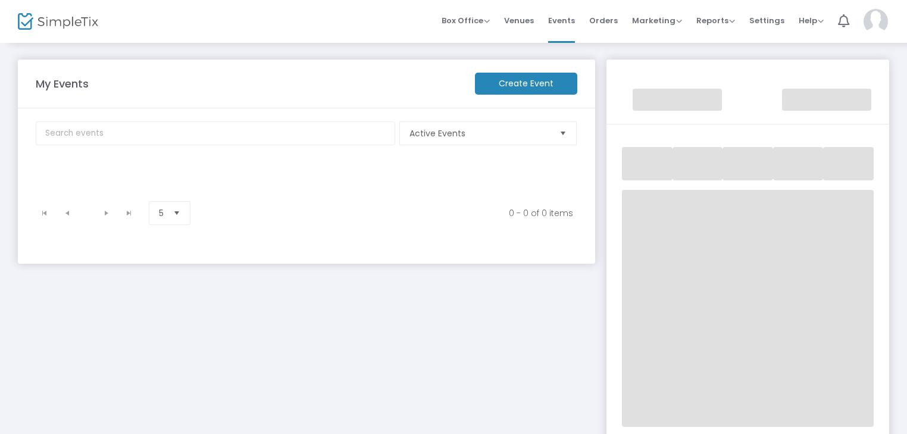 This screenshot has width=907, height=434. What do you see at coordinates (657, 20) in the screenshot?
I see `span: Marketing` at bounding box center [657, 20].